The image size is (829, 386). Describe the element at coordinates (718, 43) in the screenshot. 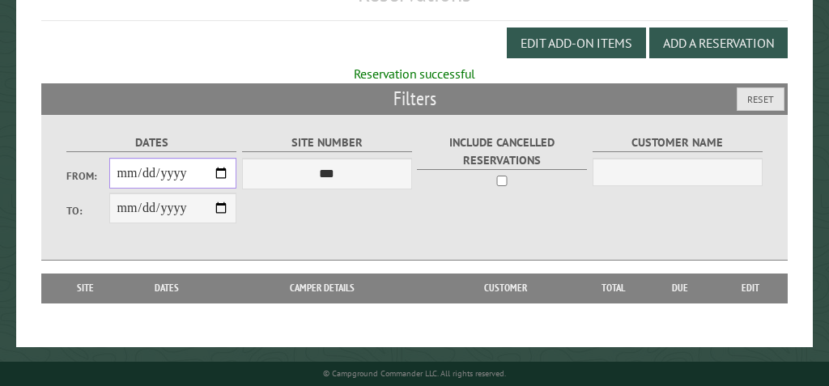

I see `button: Add a Reservation` at that location.